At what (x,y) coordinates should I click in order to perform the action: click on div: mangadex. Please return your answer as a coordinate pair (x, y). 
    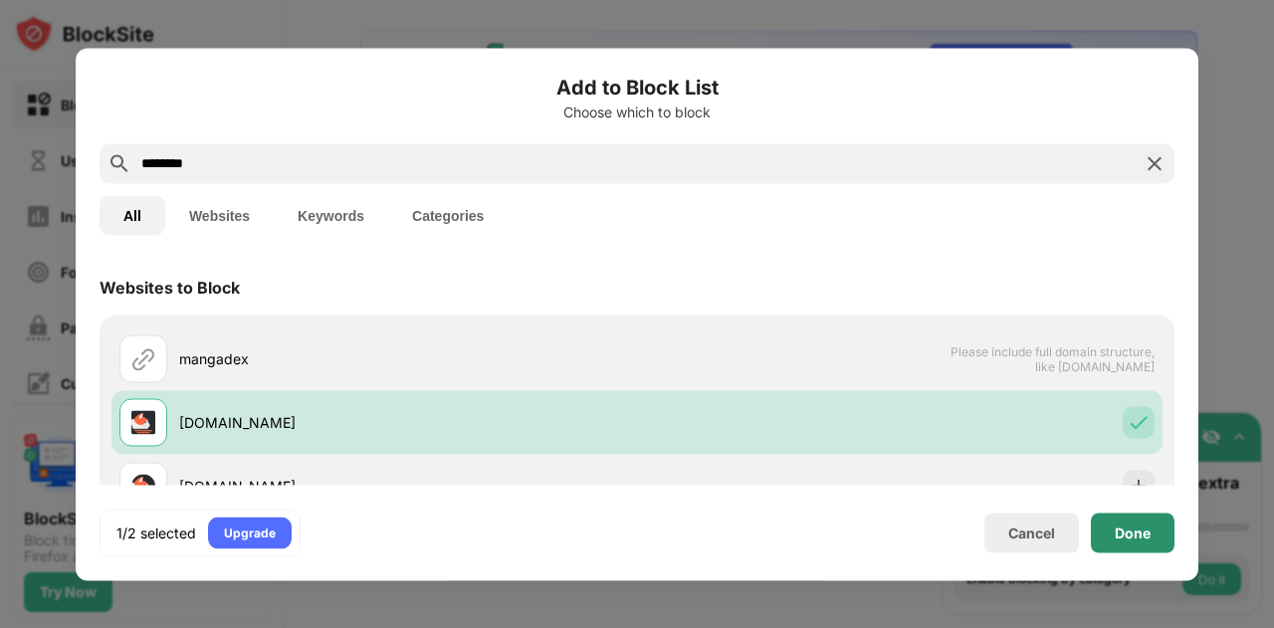
    Looking at the image, I should click on (408, 358).